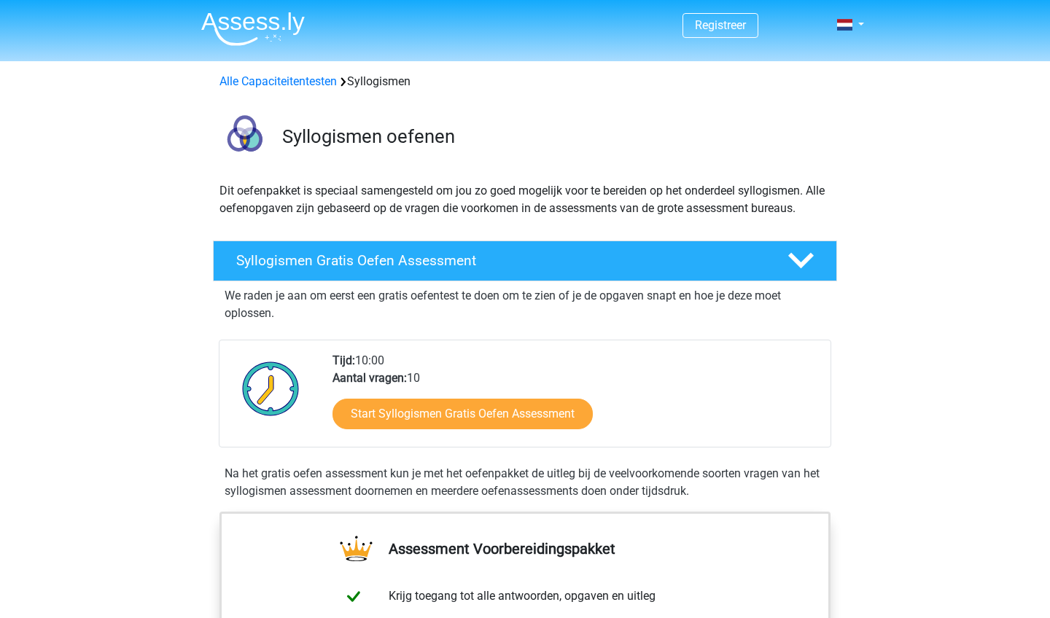  Describe the element at coordinates (720, 25) in the screenshot. I see `a: Registreer` at that location.